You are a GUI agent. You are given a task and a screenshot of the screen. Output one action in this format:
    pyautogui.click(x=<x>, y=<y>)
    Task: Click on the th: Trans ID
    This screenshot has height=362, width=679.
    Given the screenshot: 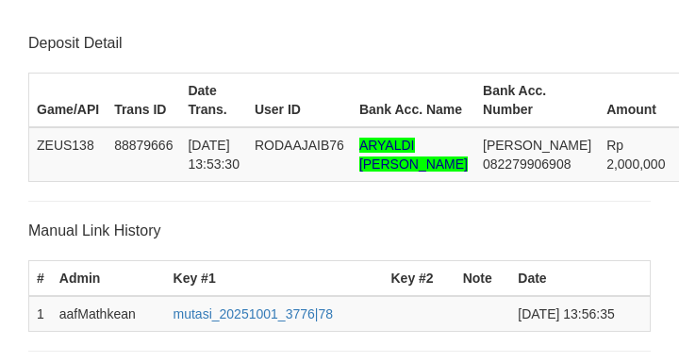 What is the action you would take?
    pyautogui.click(x=143, y=100)
    